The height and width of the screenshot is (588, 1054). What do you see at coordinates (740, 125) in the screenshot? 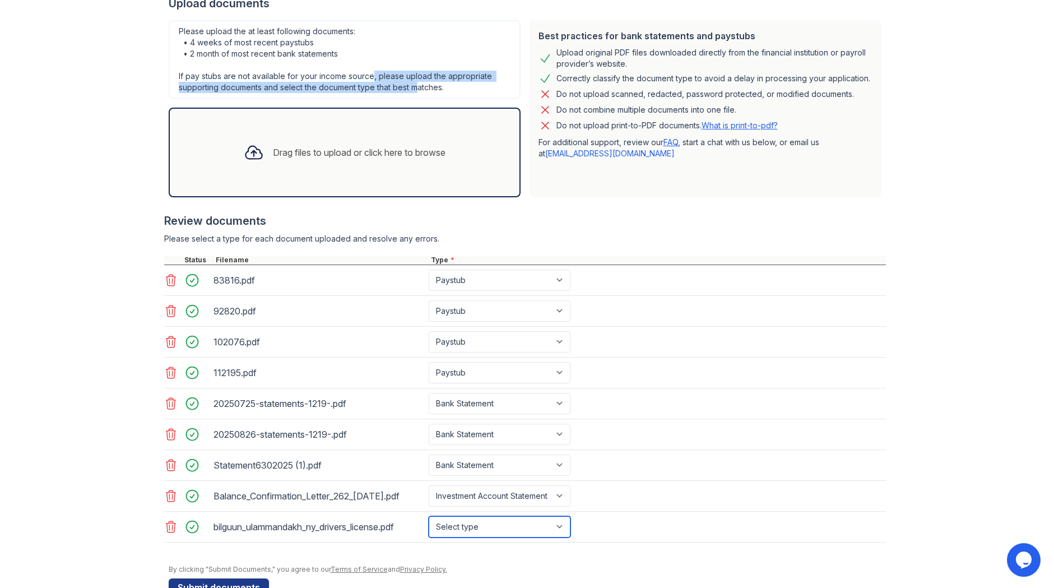
I see `a: What is print-to-pdf?` at bounding box center [740, 125].